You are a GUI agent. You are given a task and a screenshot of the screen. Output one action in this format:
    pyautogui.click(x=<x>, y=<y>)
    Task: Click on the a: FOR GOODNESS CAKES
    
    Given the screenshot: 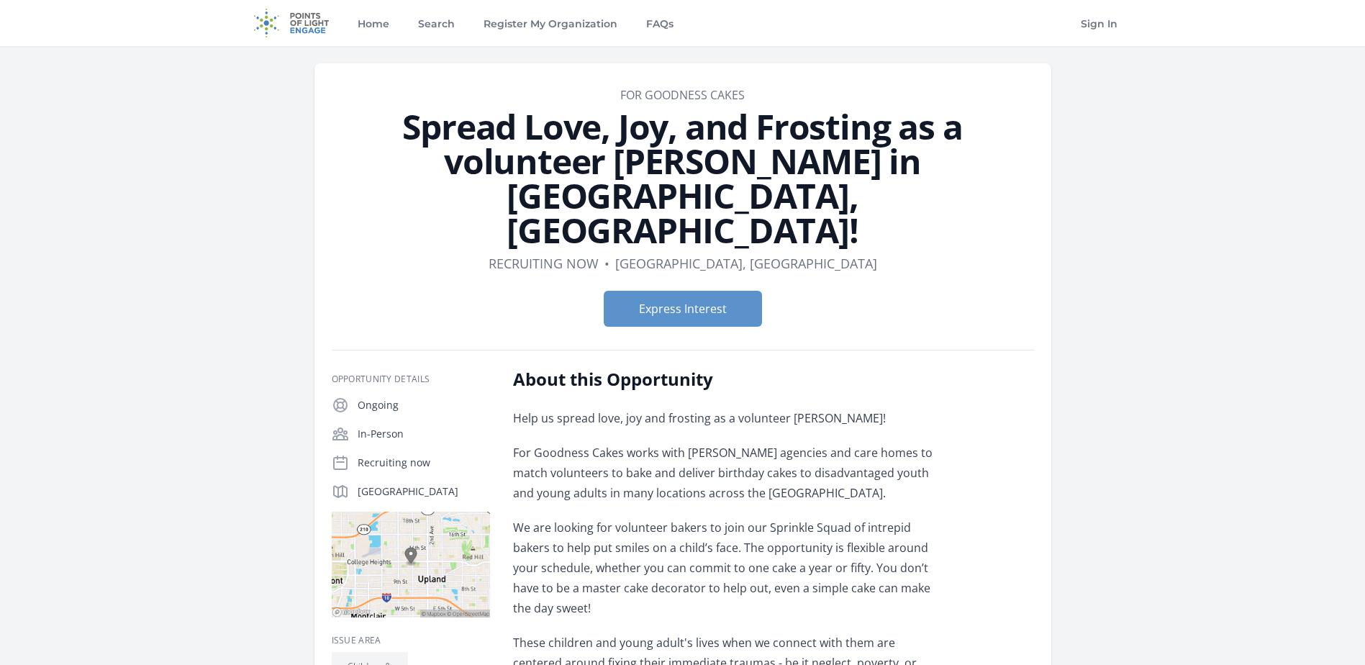 What is the action you would take?
    pyautogui.click(x=682, y=95)
    